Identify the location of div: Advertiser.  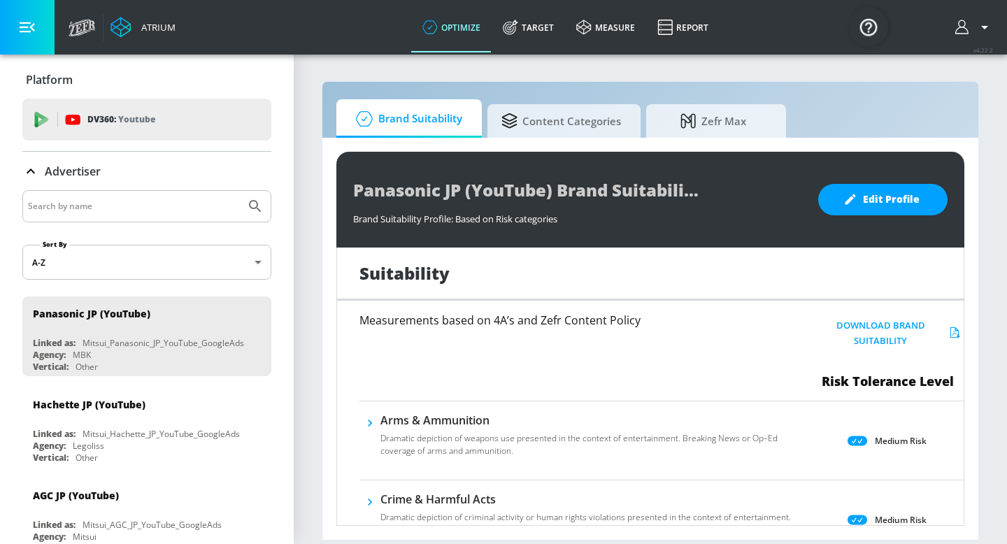
(147, 171).